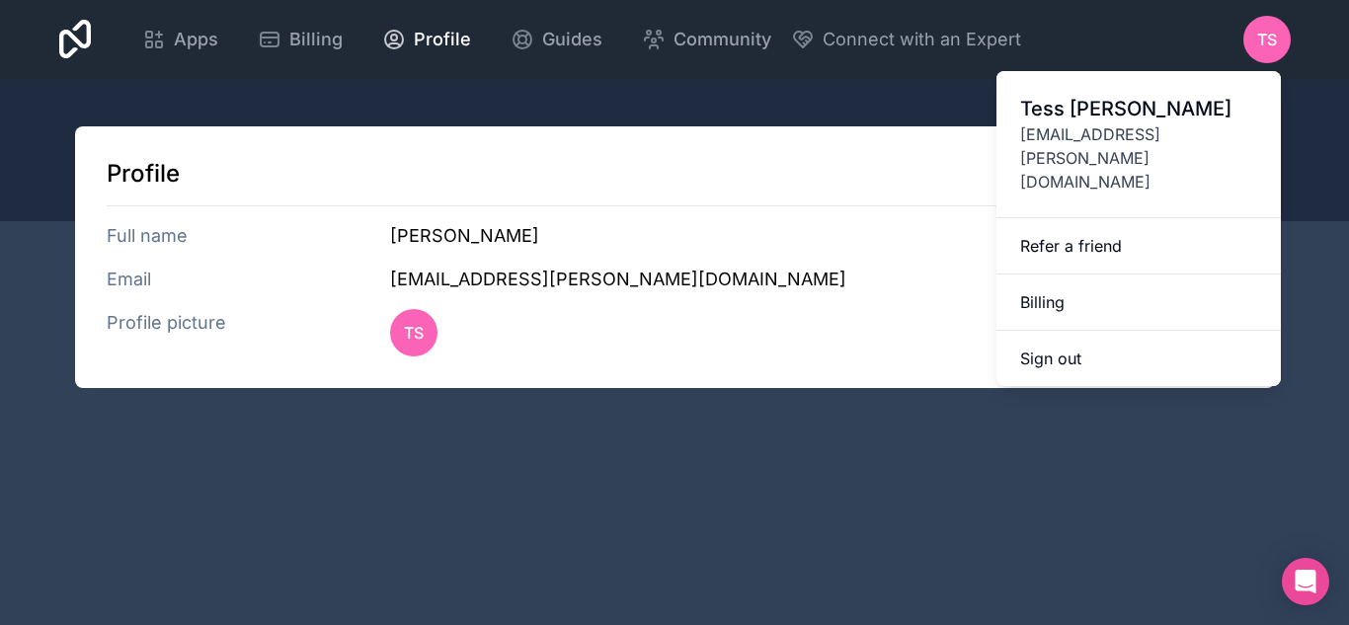  I want to click on span: Billing, so click(316, 40).